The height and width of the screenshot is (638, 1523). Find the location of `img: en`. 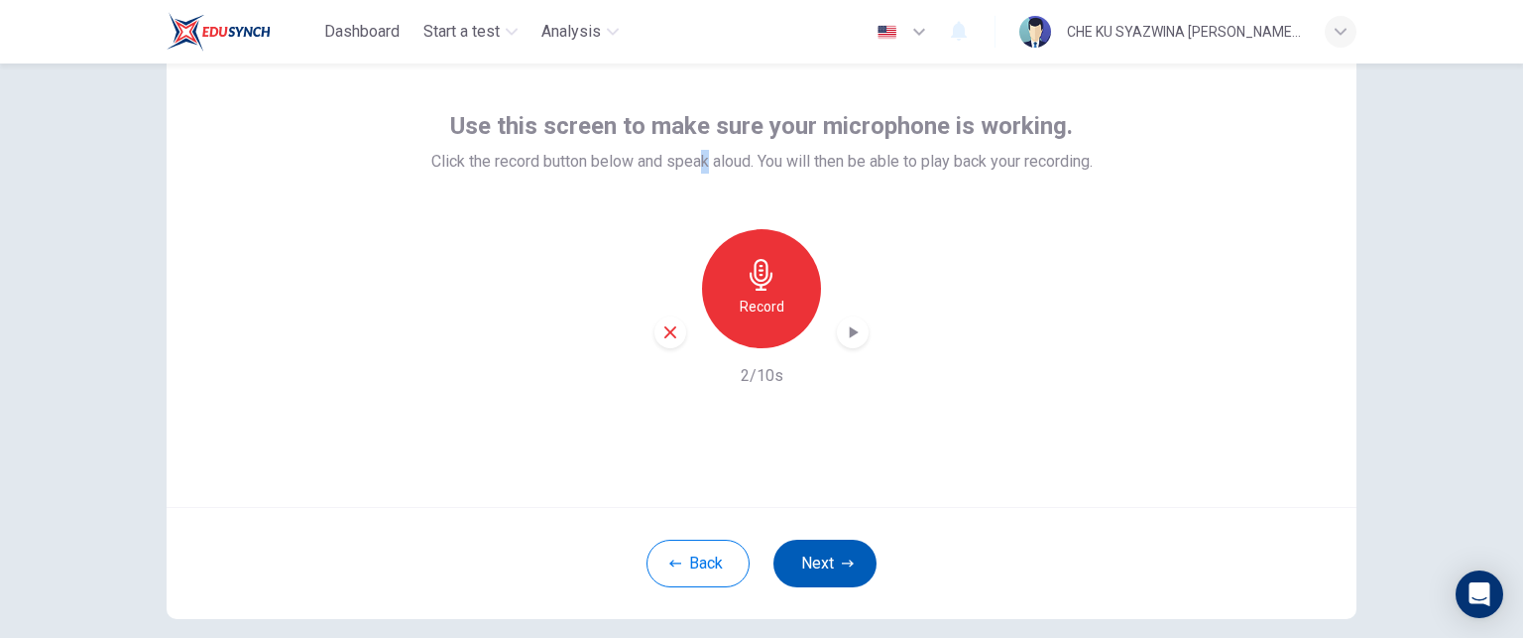

img: en is located at coordinates (886, 32).